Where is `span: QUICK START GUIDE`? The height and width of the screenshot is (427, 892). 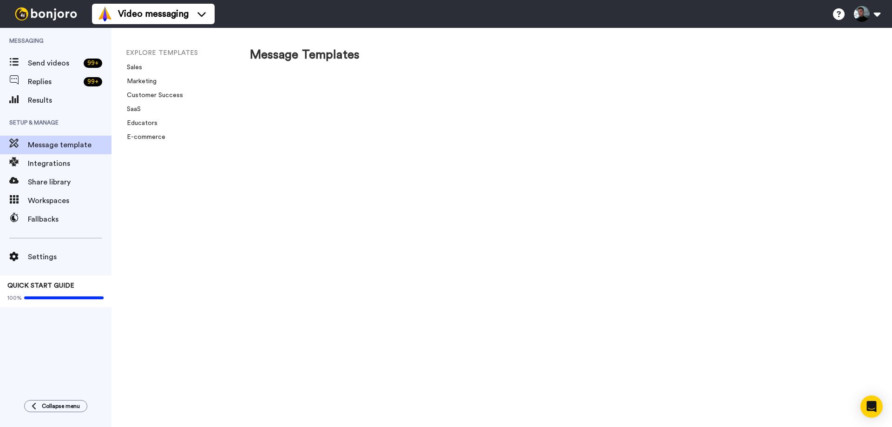
span: QUICK START GUIDE is located at coordinates (41, 286).